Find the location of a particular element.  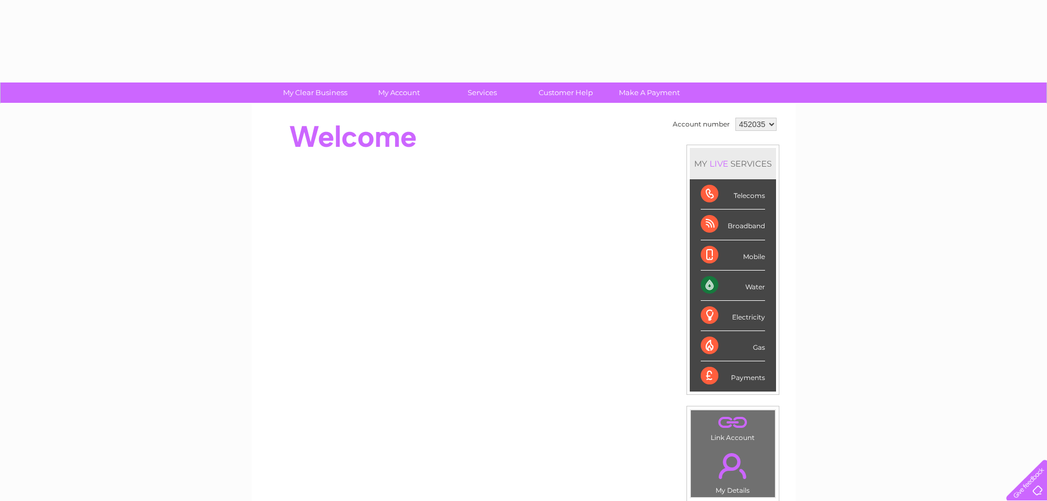

div: MY SERVICES is located at coordinates (733, 163).